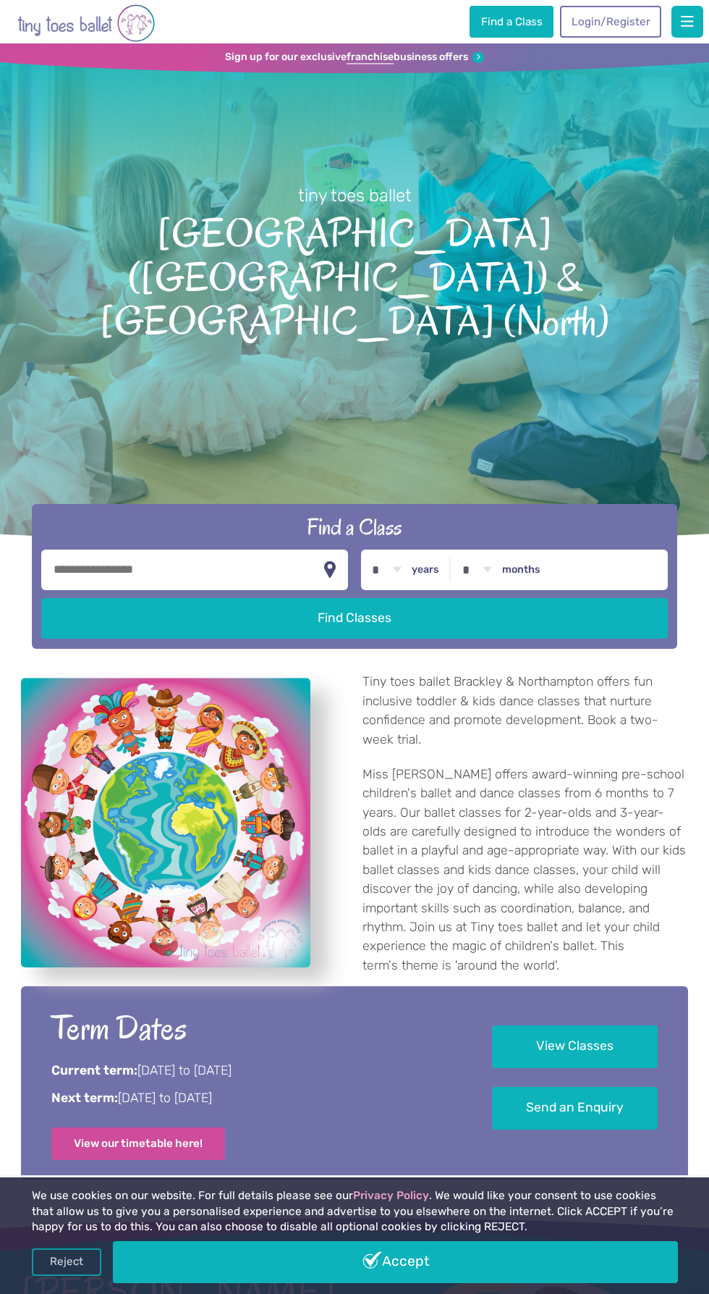  What do you see at coordinates (166, 822) in the screenshot?
I see `a: View full-size image` at bounding box center [166, 822].